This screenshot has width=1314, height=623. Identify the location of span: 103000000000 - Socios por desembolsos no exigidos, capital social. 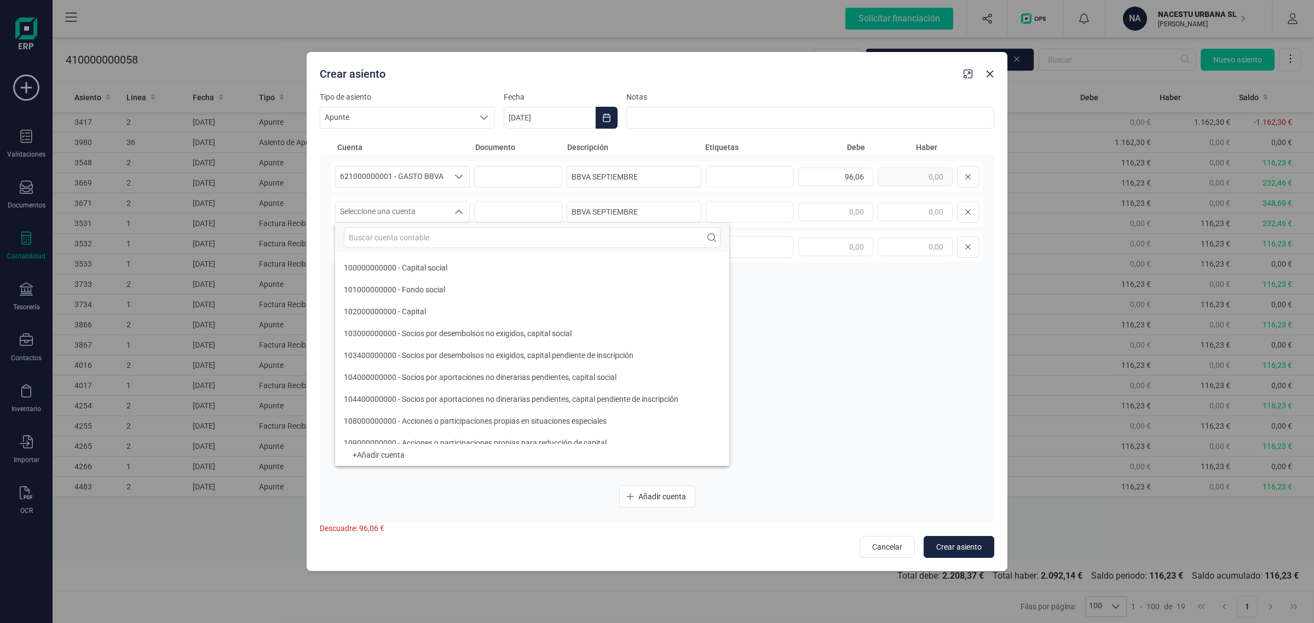
(458, 333).